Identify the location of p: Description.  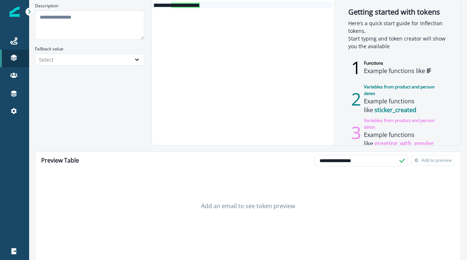
(47, 6).